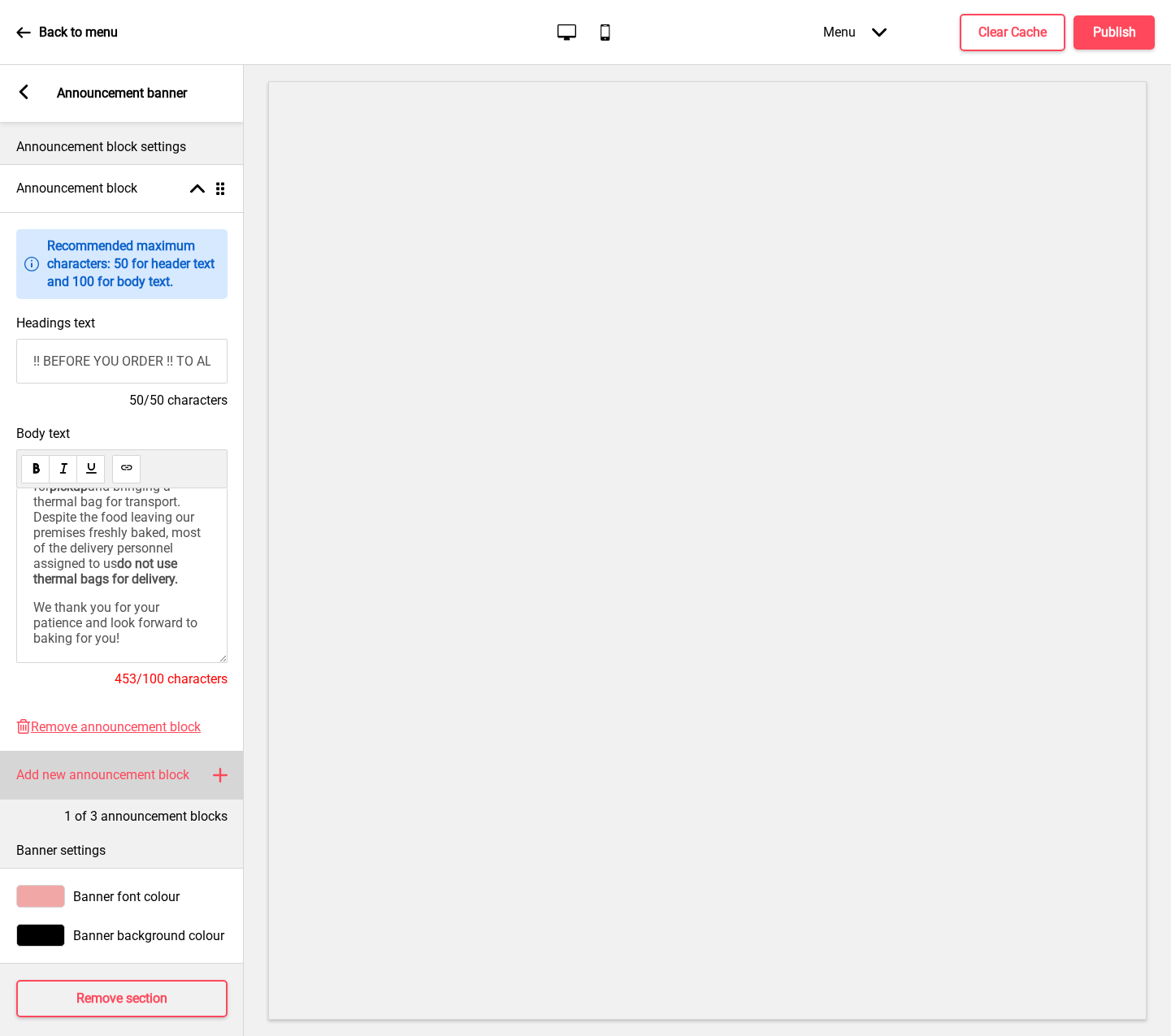  Describe the element at coordinates (122, 400) in the screenshot. I see `h4: 50/50 characters` at that location.